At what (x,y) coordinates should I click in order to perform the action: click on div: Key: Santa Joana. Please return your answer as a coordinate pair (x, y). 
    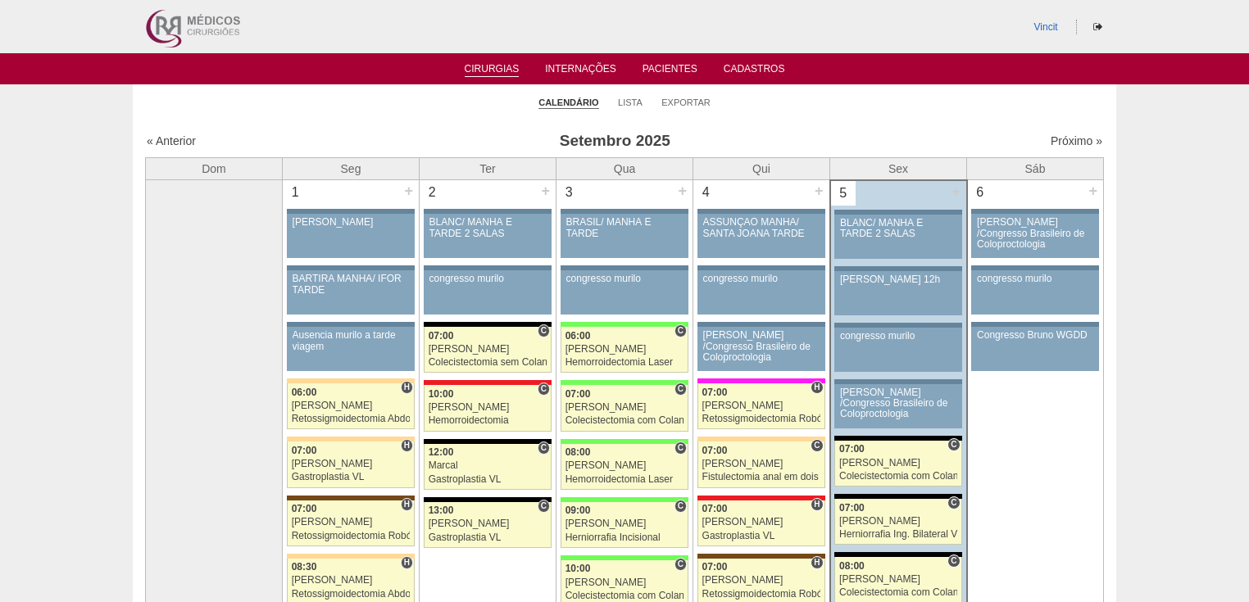
    Looking at the image, I should click on (761, 556).